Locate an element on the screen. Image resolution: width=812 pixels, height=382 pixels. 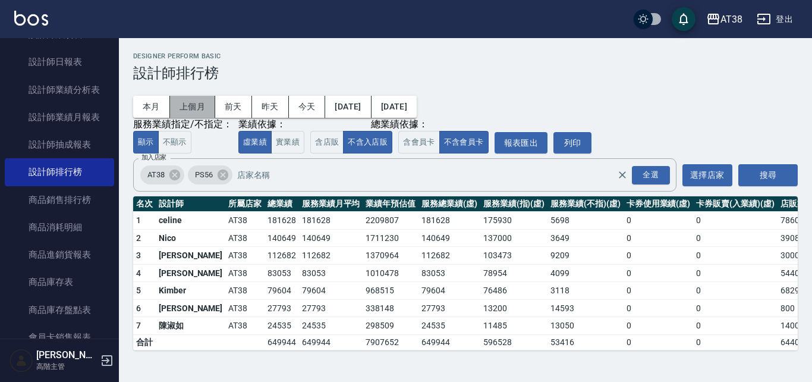
td: 3118 is located at coordinates (585, 291).